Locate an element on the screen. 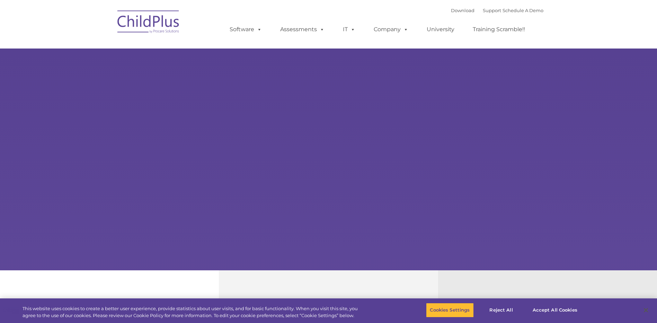 The width and height of the screenshot is (657, 323). a: Schedule A Demo is located at coordinates (523, 10).